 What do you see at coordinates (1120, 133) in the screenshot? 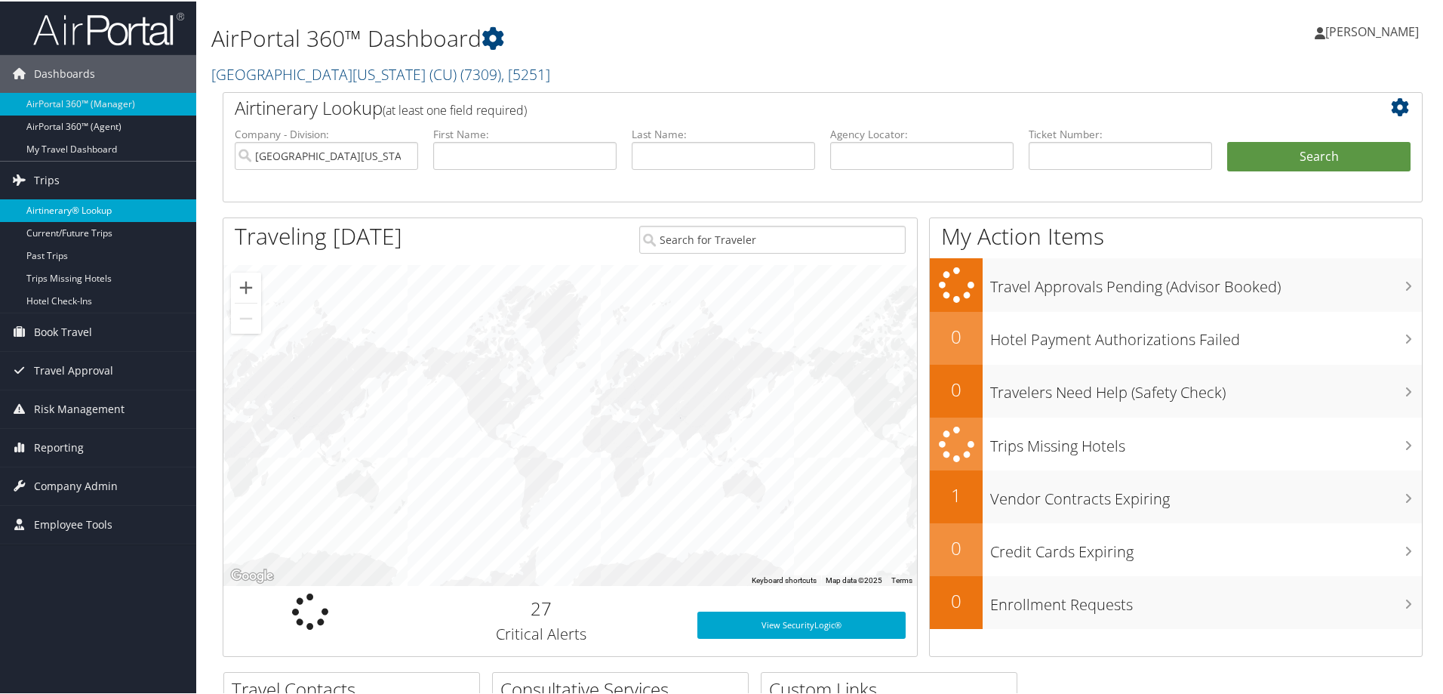
I see `label: Ticket Number:` at bounding box center [1120, 133].